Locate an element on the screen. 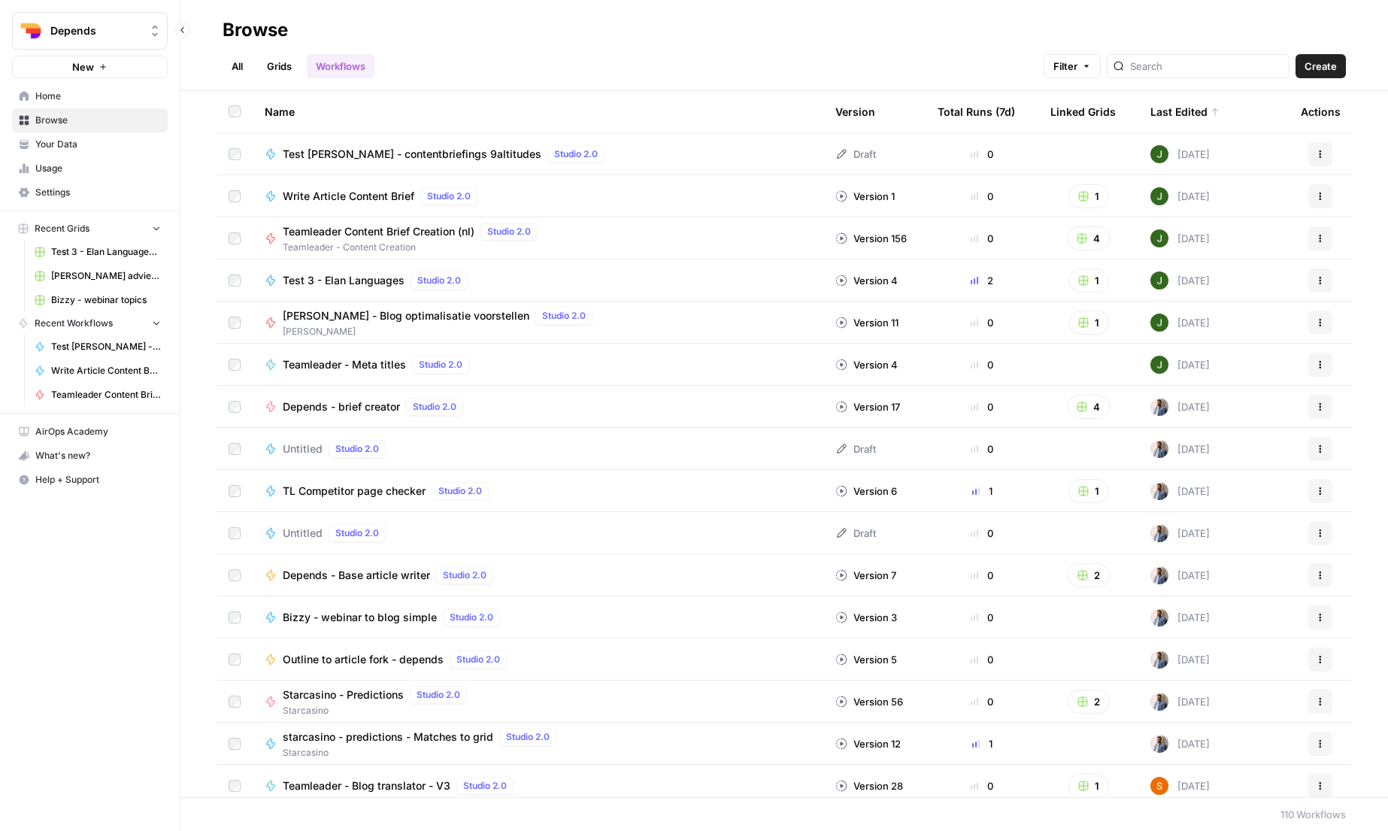 Image resolution: width=1388 pixels, height=831 pixels. div: Version 56 is located at coordinates (869, 701).